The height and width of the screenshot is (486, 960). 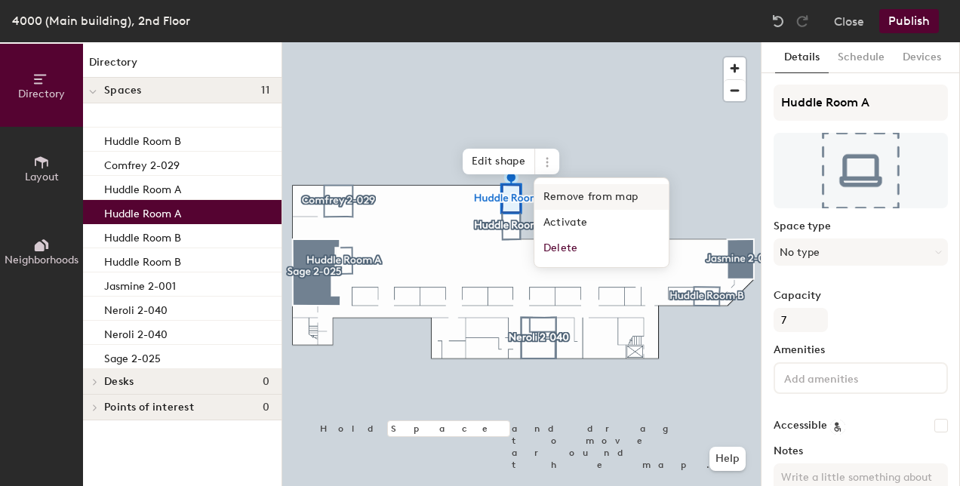 I want to click on button: Details, so click(x=802, y=57).